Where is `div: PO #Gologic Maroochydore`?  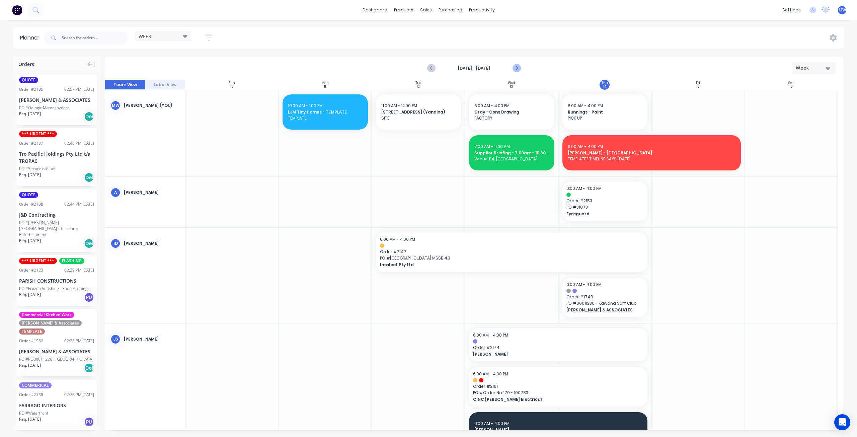
div: PO #Gologic Maroochydore is located at coordinates (44, 108).